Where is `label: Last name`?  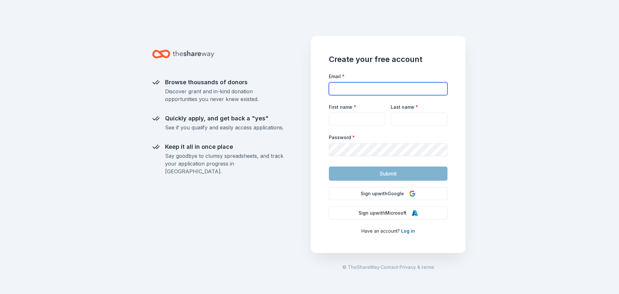
label: Last name is located at coordinates (404, 107).